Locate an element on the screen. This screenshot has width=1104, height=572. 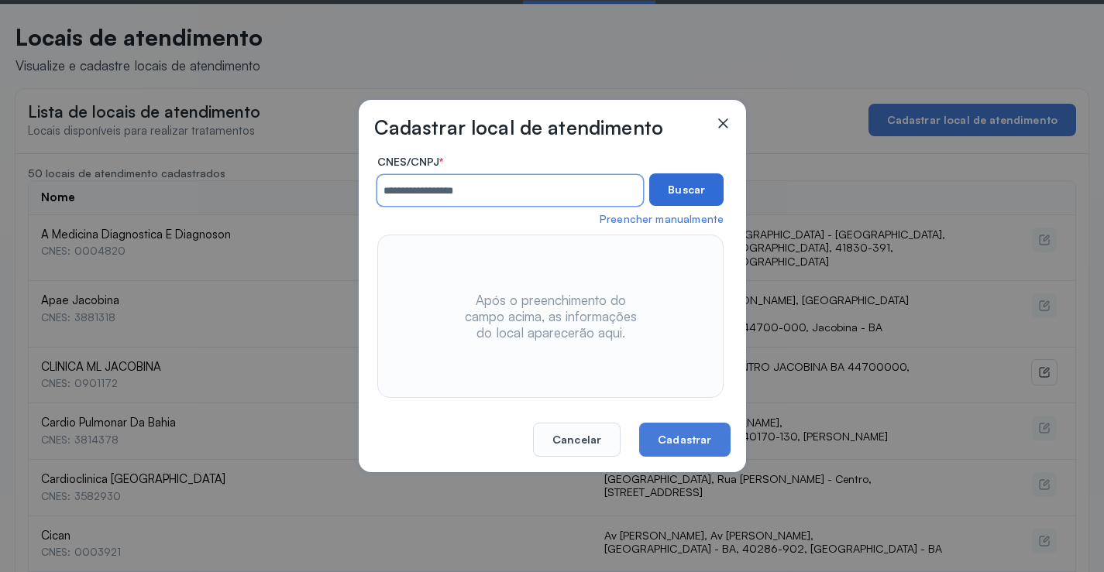
span: CNES/CNPJ is located at coordinates (410, 162).